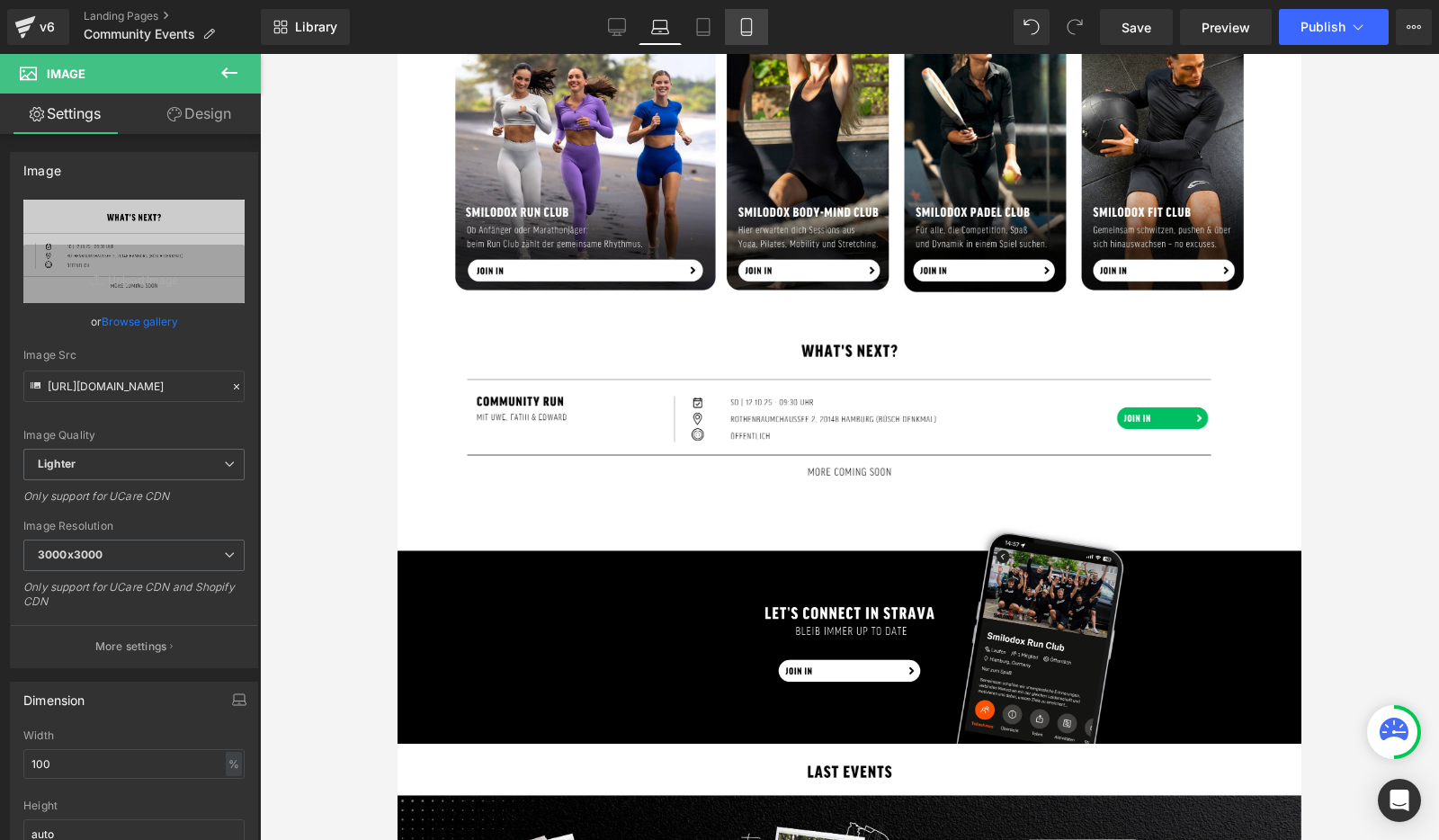 The height and width of the screenshot is (840, 1439). Describe the element at coordinates (316, 27) in the screenshot. I see `span: Library` at that location.